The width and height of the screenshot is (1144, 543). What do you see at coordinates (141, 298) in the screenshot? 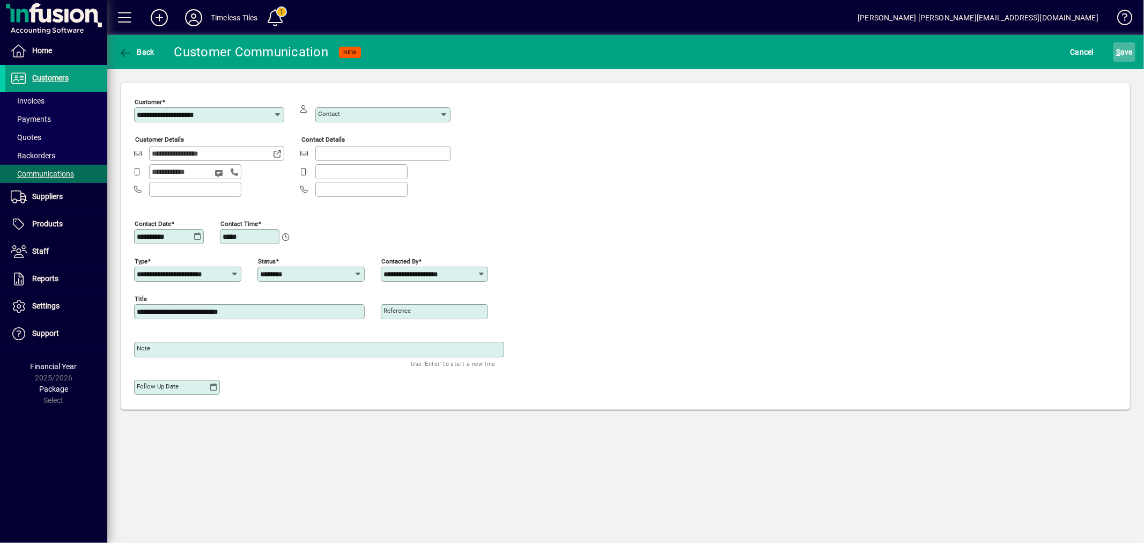
I see `mat-label: Title` at bounding box center [141, 298].